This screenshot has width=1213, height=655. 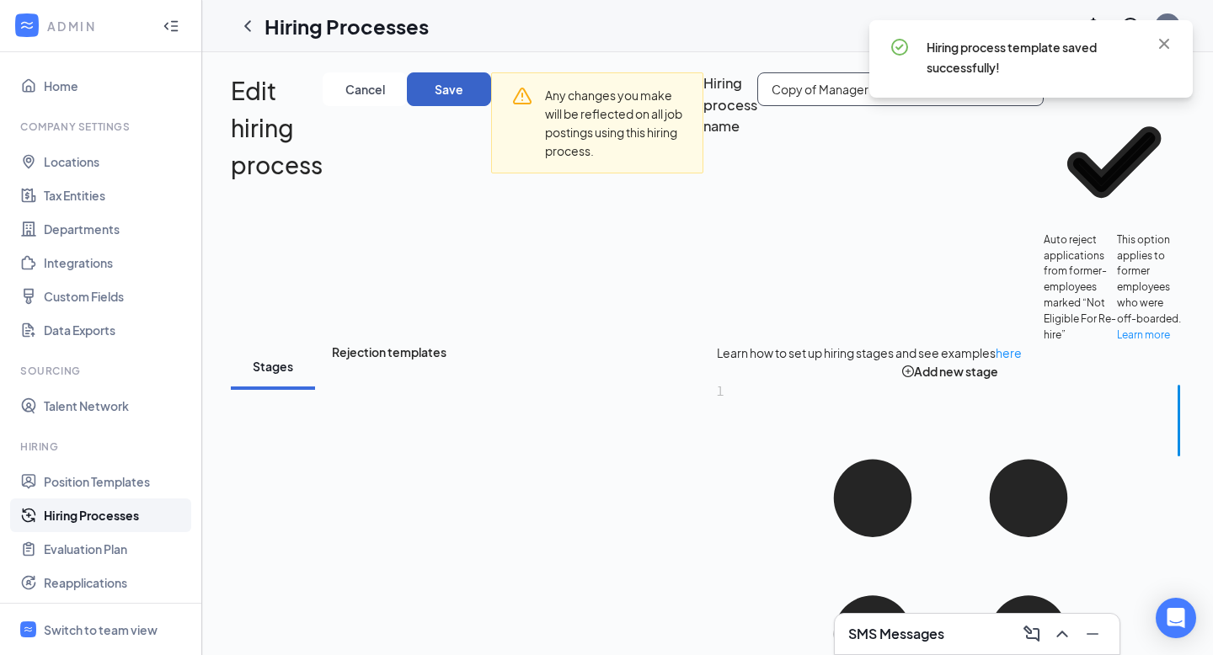 I want to click on button: ComposeMessage, so click(x=1032, y=634).